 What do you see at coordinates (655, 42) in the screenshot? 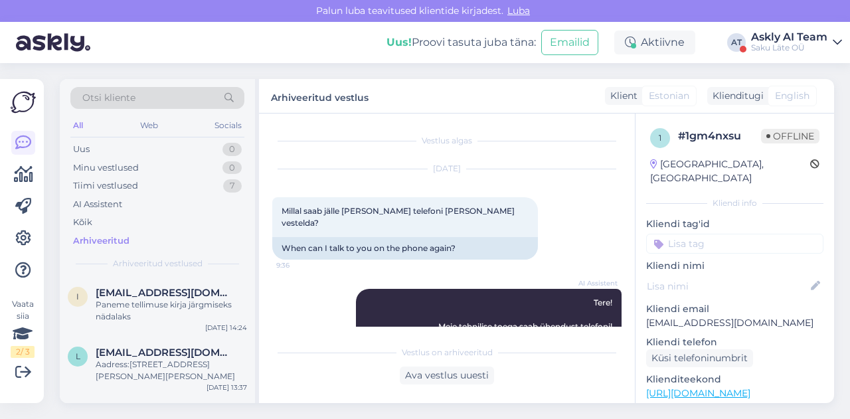
I see `div: Aktiivne` at bounding box center [655, 42].